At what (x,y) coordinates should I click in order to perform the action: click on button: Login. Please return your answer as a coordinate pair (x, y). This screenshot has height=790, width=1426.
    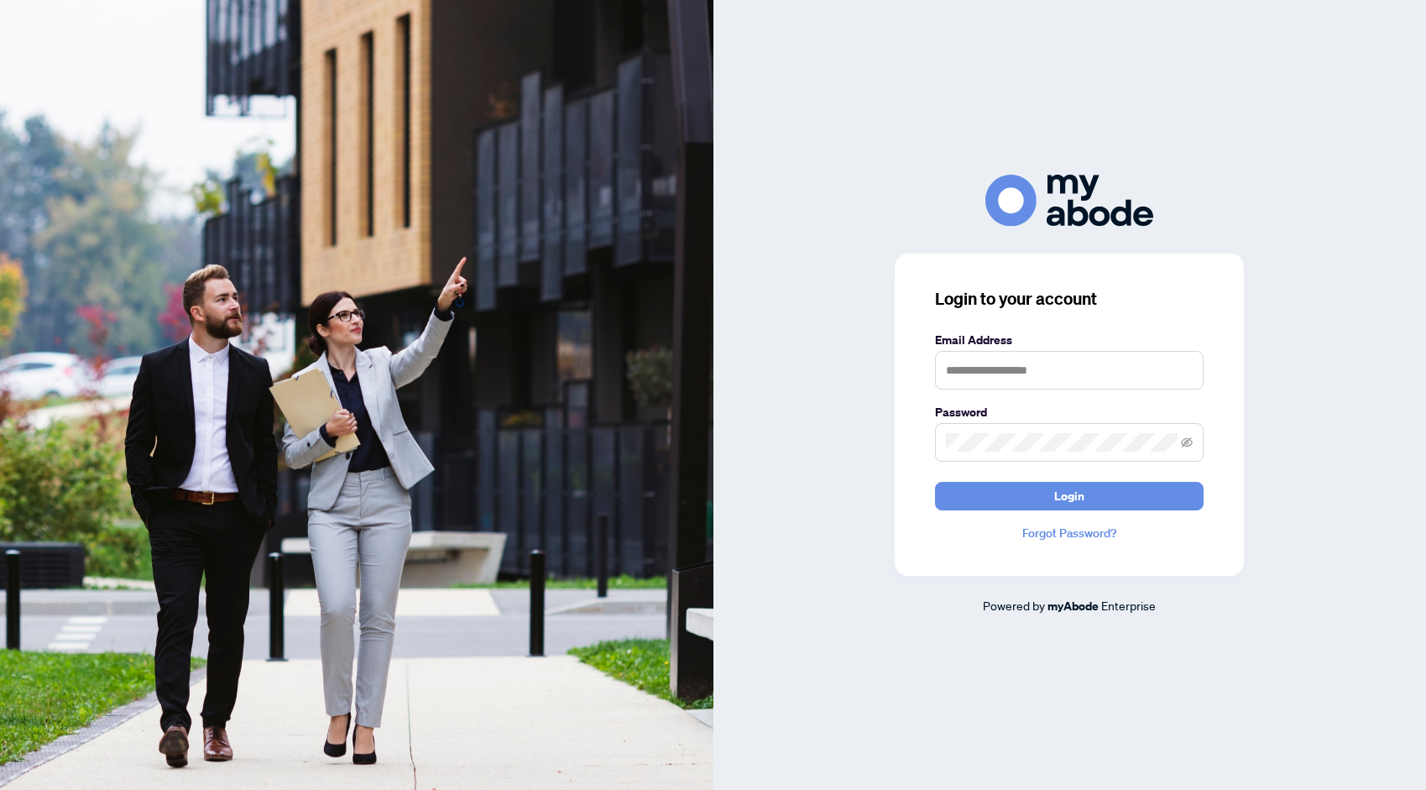
    Looking at the image, I should click on (1069, 496).